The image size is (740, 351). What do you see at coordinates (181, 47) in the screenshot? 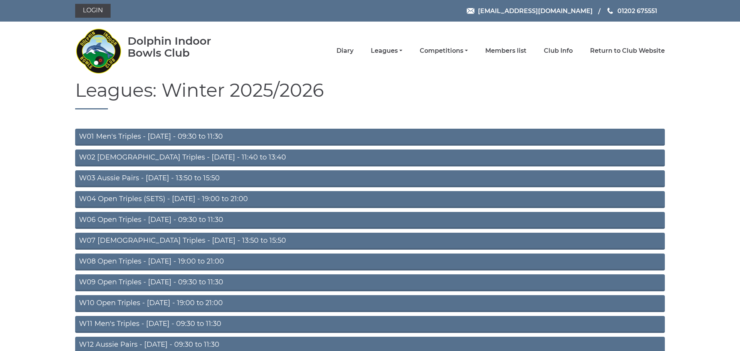
I see `div: Dolphin Indoor Bowls Club` at bounding box center [181, 47].